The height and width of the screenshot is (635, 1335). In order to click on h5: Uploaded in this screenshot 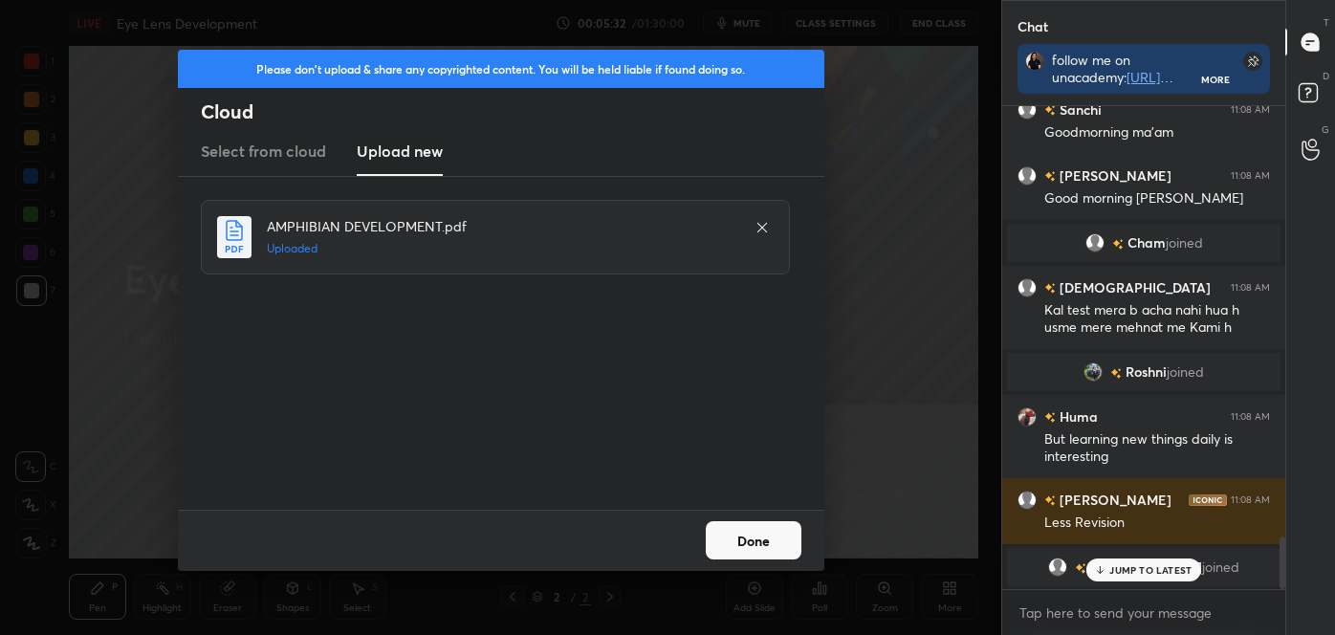, I will do `click(501, 249)`.